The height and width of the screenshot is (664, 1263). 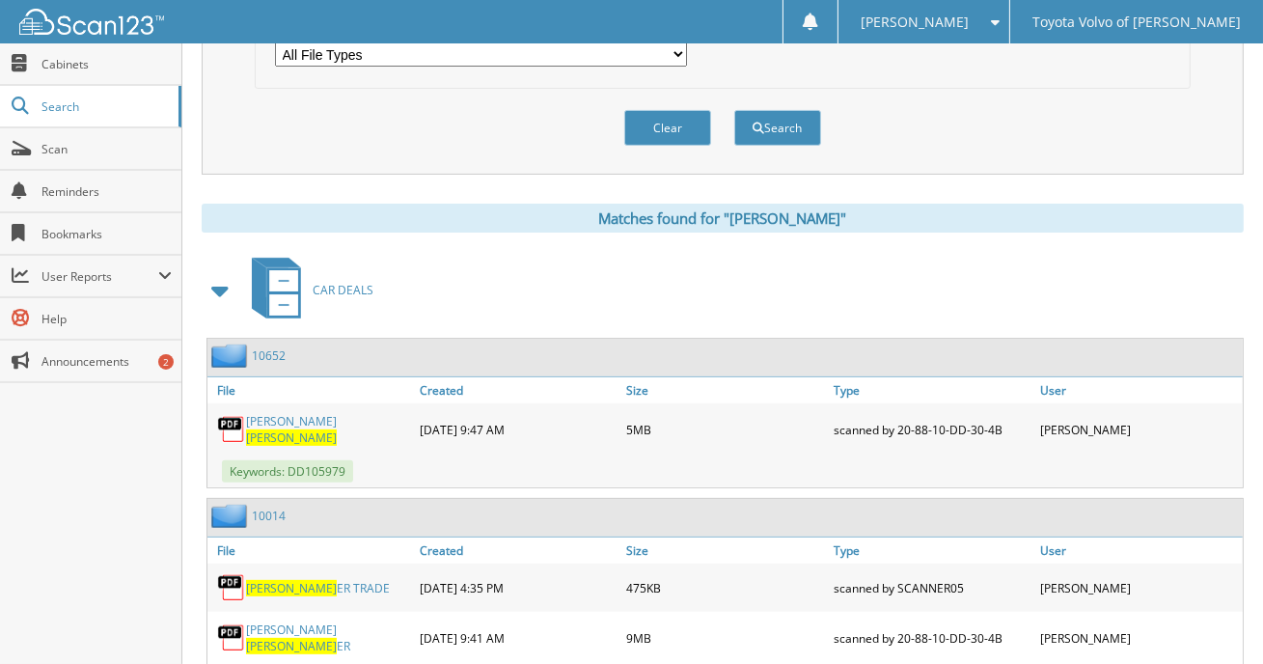 What do you see at coordinates (778, 127) in the screenshot?
I see `button: Search` at bounding box center [778, 127].